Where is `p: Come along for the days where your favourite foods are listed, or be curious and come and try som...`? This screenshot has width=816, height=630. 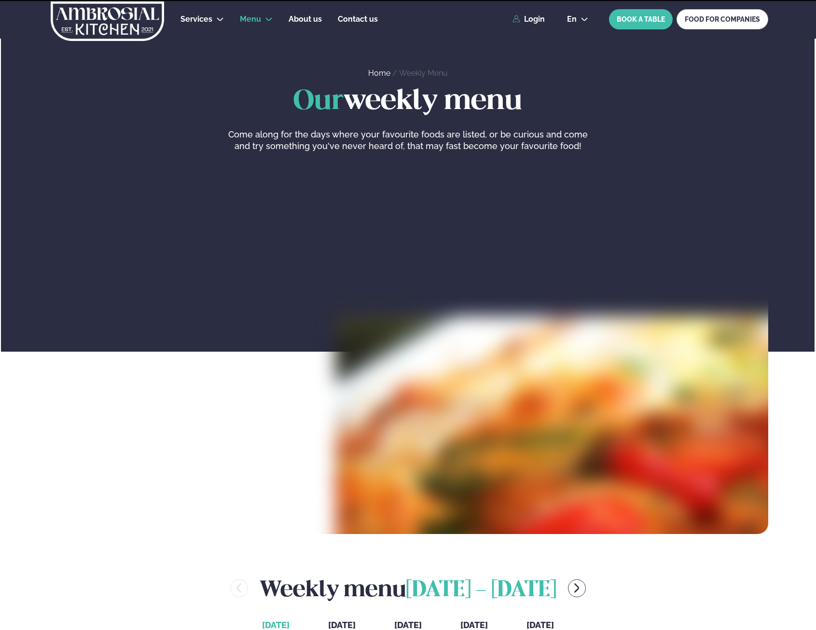 p: Come along for the days where your favourite foods are listed, or be curious and come and try som... is located at coordinates (408, 140).